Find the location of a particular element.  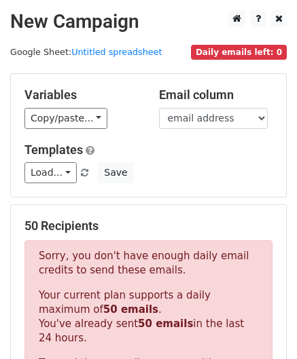

a: Untitled spreadsheet is located at coordinates (116, 52).